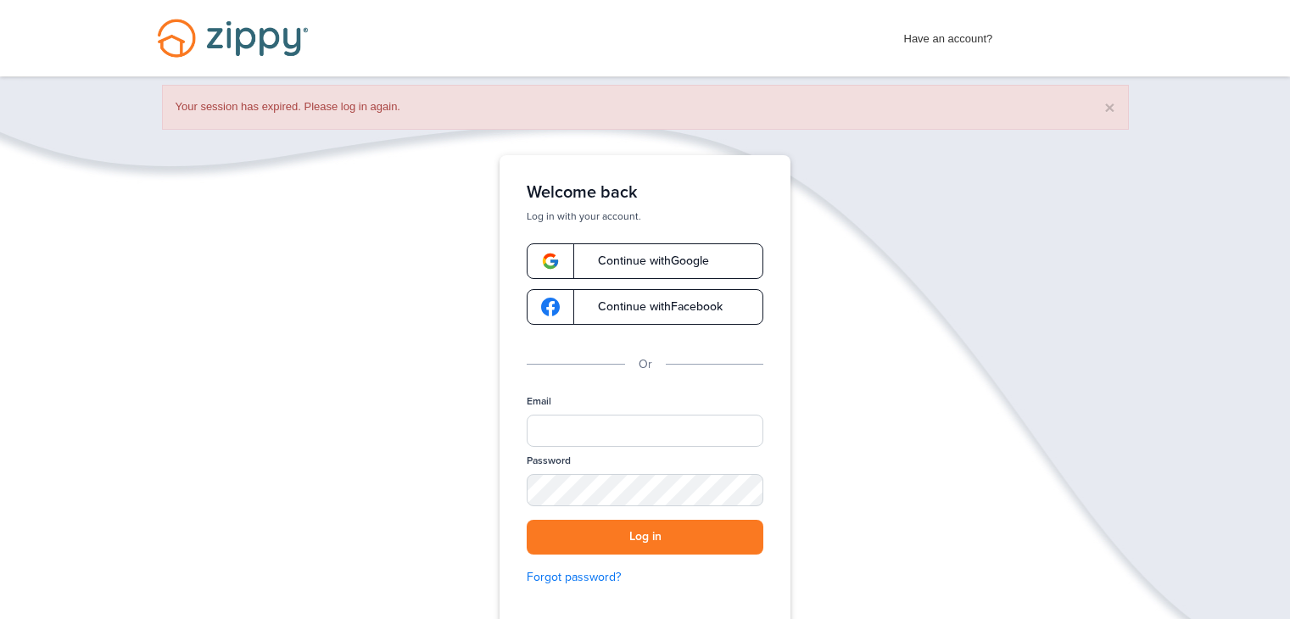 This screenshot has height=619, width=1290. Describe the element at coordinates (539, 401) in the screenshot. I see `label: Email` at that location.